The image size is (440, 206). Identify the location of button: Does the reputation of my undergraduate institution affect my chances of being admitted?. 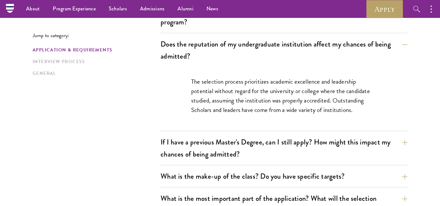
(284, 50).